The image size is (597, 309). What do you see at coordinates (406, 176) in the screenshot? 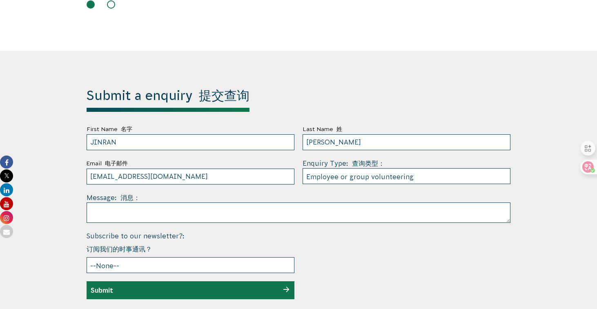
I see `select: Enquiry Type` at bounding box center [406, 176].